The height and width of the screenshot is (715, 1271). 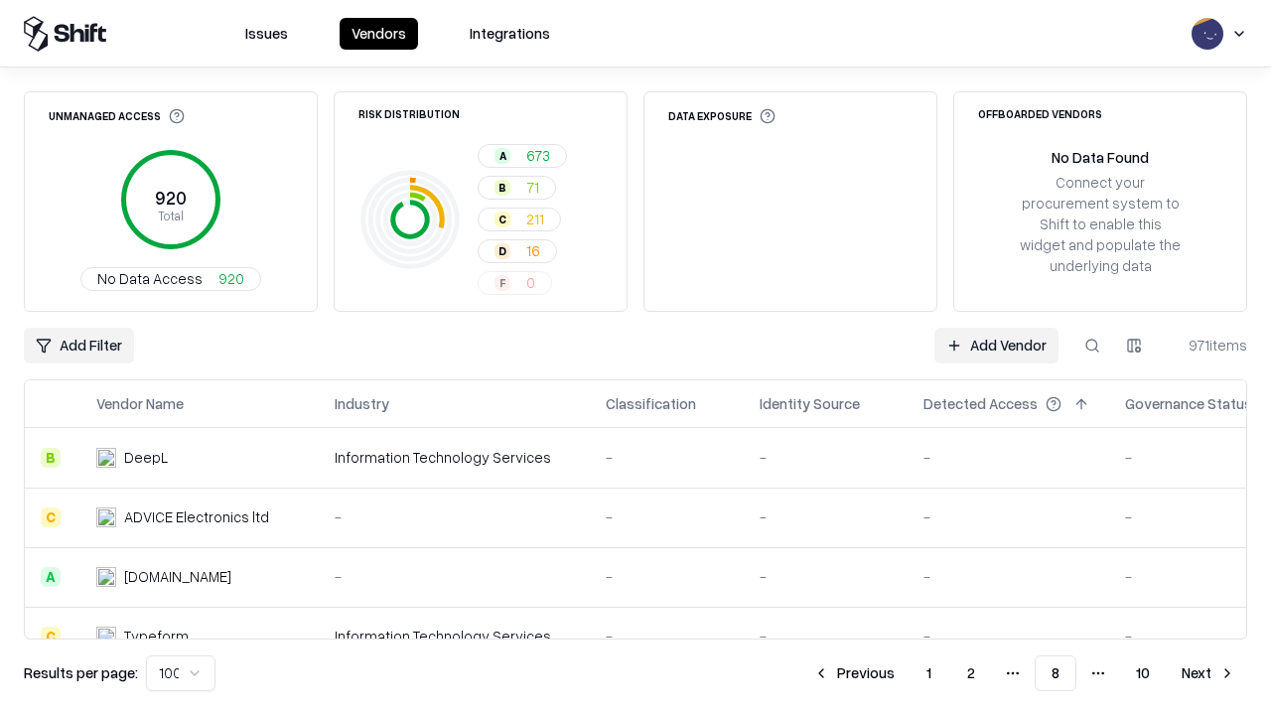 I want to click on div: 971 items, so click(x=1208, y=345).